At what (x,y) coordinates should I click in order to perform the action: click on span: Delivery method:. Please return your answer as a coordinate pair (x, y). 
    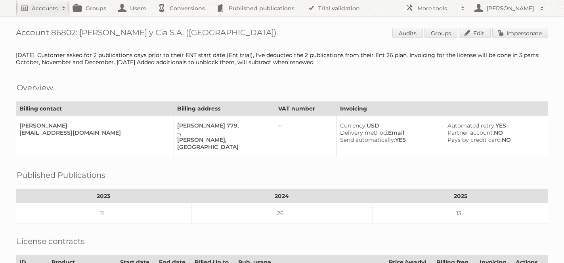
    Looking at the image, I should click on (364, 133).